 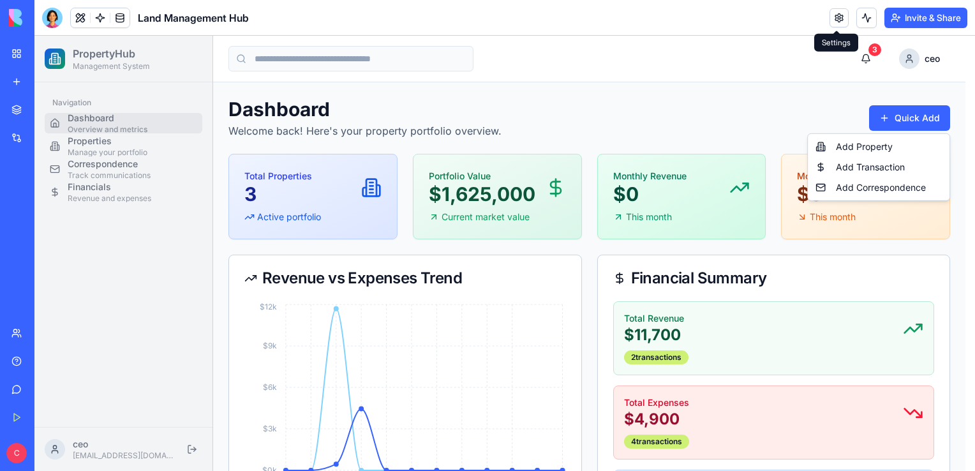 What do you see at coordinates (844, 131) in the screenshot?
I see `div: Quick Add` at bounding box center [844, 131].